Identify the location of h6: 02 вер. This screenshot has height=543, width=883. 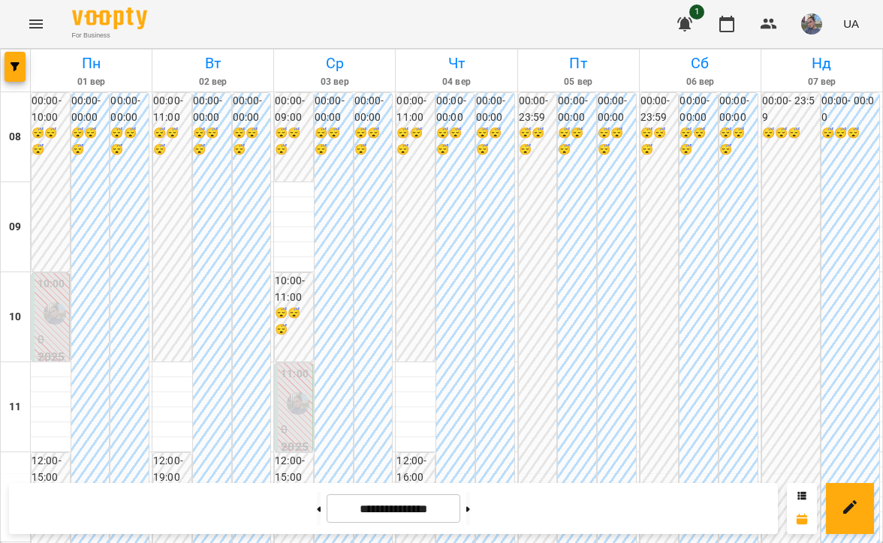
(212, 82).